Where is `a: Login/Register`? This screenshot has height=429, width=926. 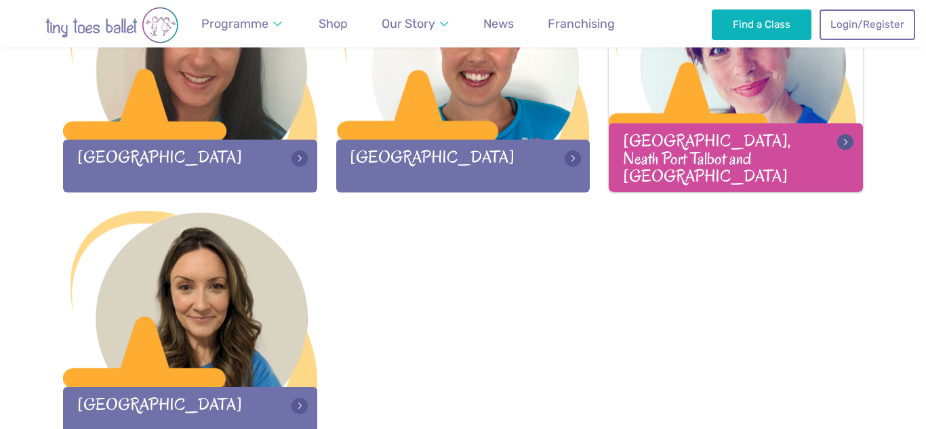
a: Login/Register is located at coordinates (867, 24).